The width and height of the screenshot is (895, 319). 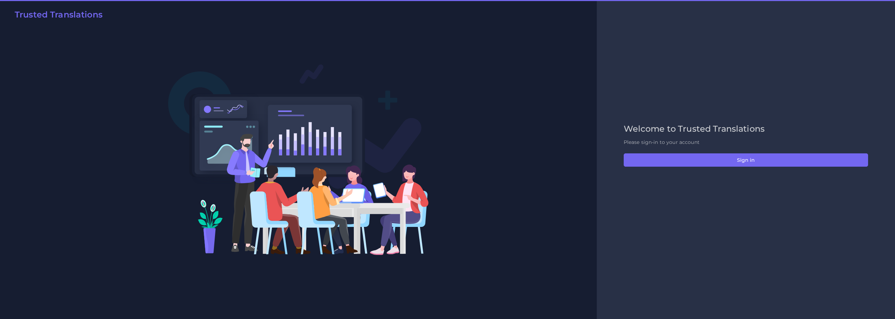 What do you see at coordinates (298, 159) in the screenshot?
I see `img: Login V2` at bounding box center [298, 159].